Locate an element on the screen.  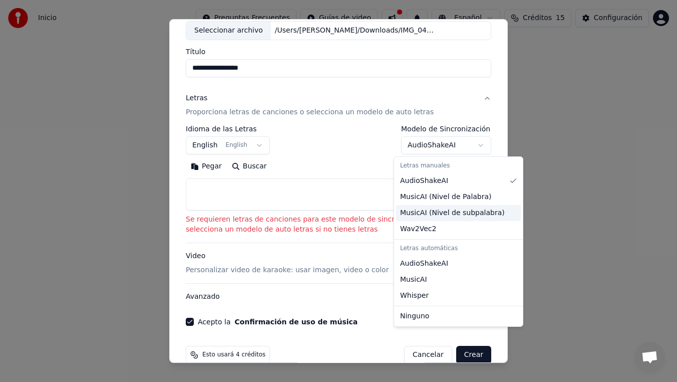
div: Letras automáticas is located at coordinates (458, 248).